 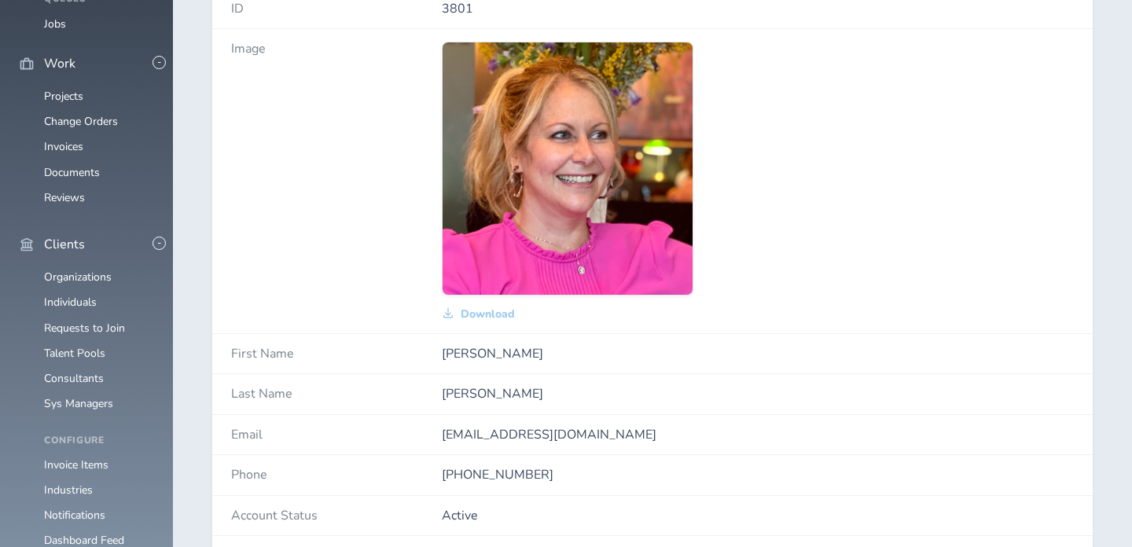 I want to click on h4: Image, so click(x=337, y=49).